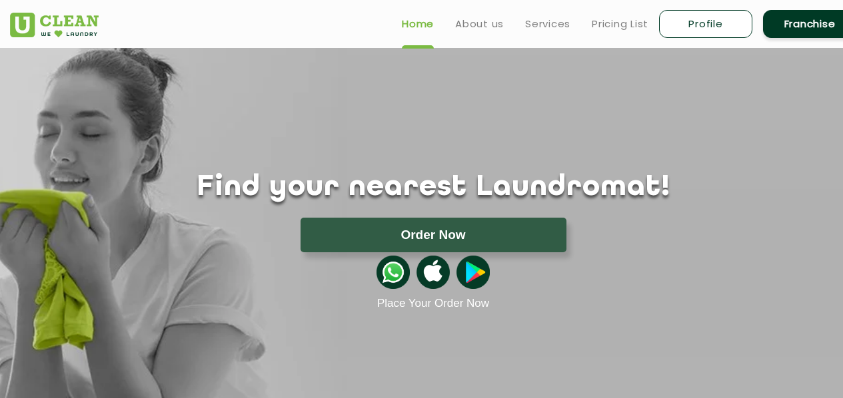  Describe the element at coordinates (54, 25) in the screenshot. I see `img: UClean Laundry and Dry Cleaning` at that location.